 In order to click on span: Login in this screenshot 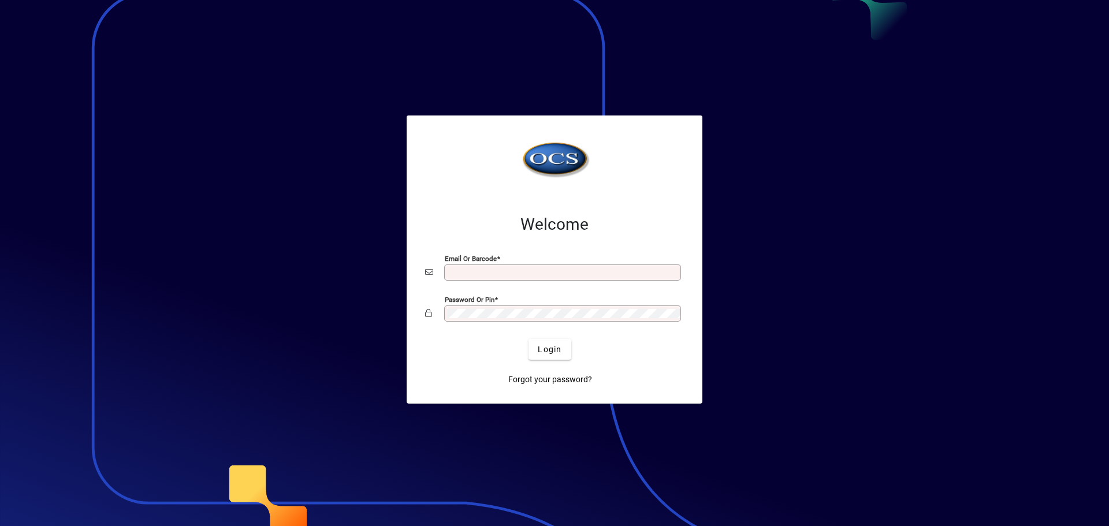, I will do `click(550, 350)`.